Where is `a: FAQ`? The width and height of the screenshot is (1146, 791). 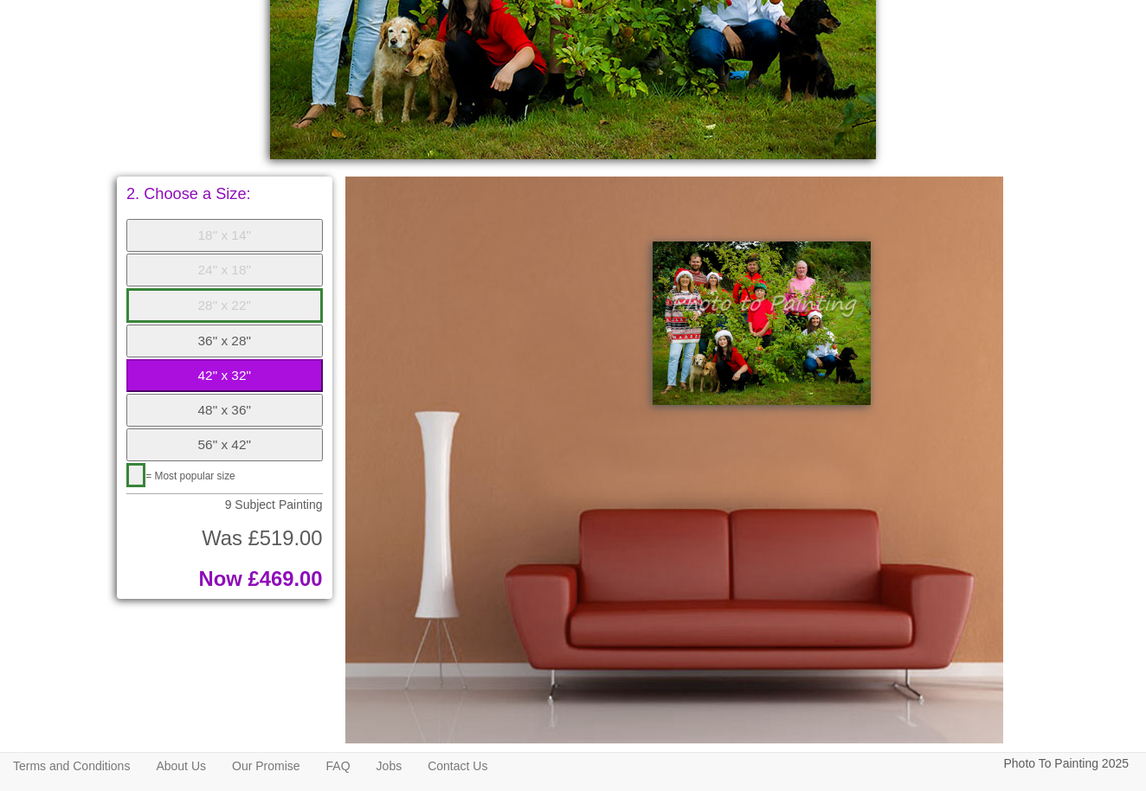
a: FAQ is located at coordinates (338, 766).